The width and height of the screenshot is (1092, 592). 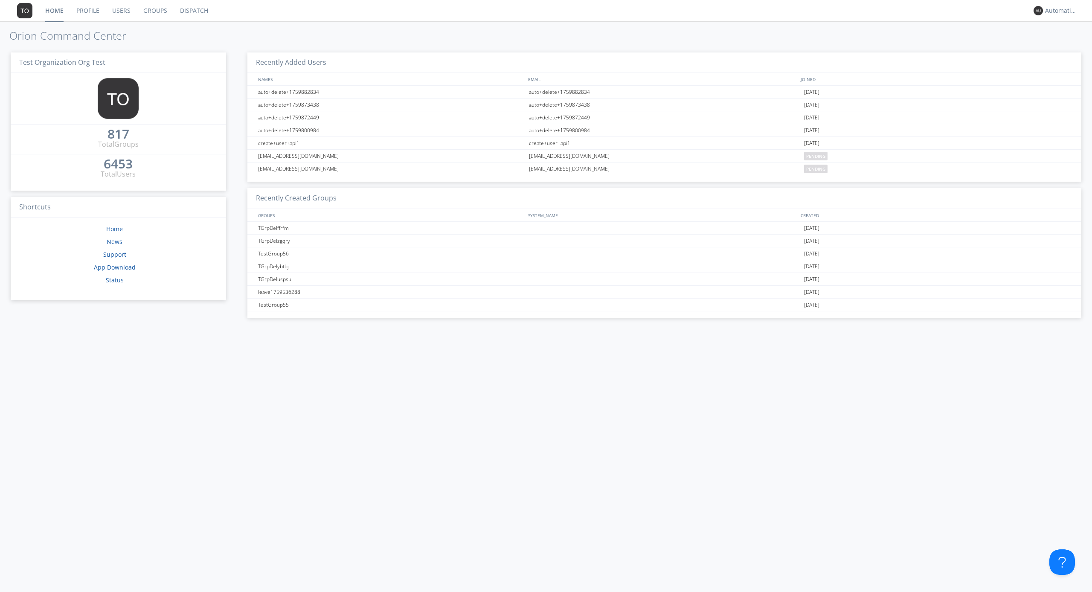 What do you see at coordinates (936, 79) in the screenshot?
I see `div: JOINED` at bounding box center [936, 79].